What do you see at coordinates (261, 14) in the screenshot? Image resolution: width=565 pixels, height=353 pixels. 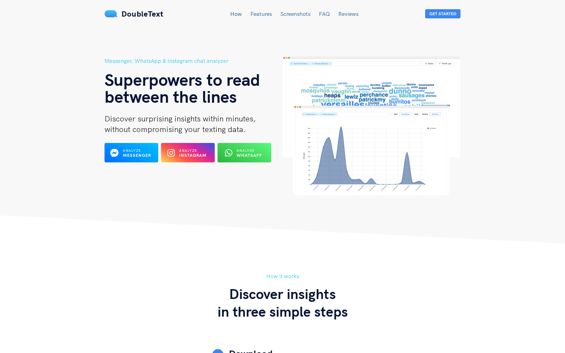 I see `a: Features` at bounding box center [261, 14].